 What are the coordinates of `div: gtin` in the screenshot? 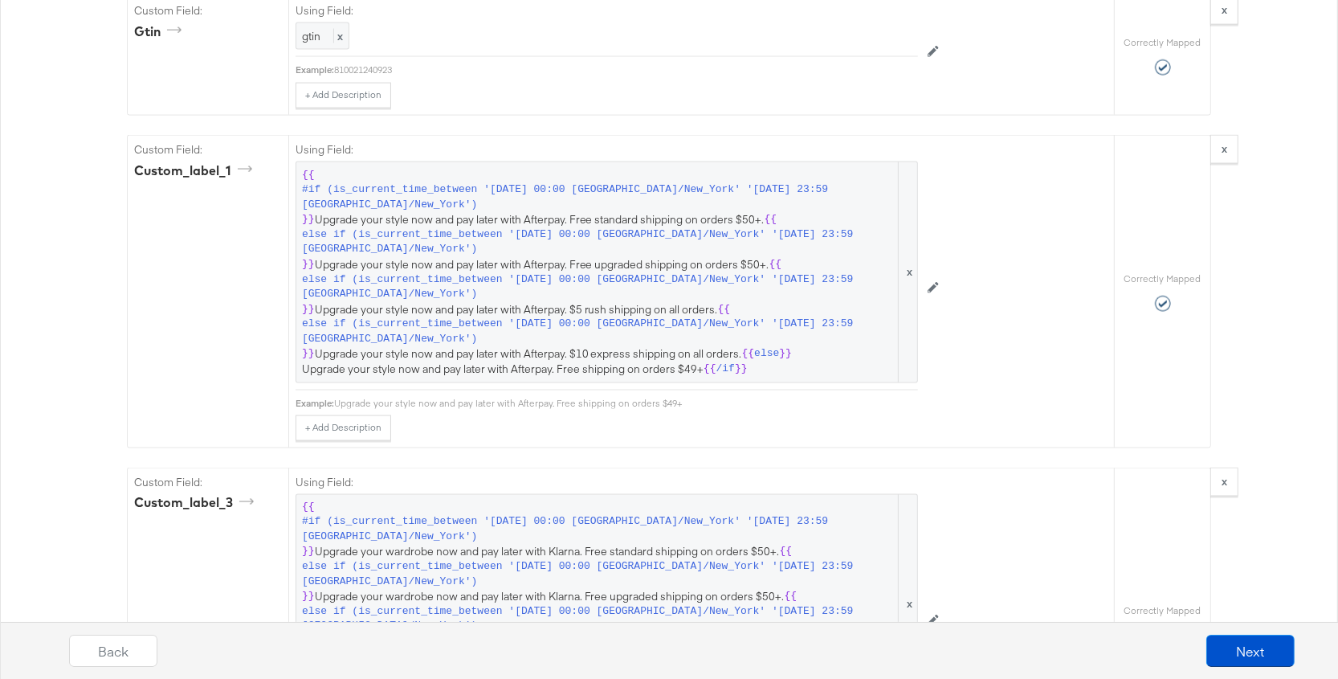 It's located at (161, 31).